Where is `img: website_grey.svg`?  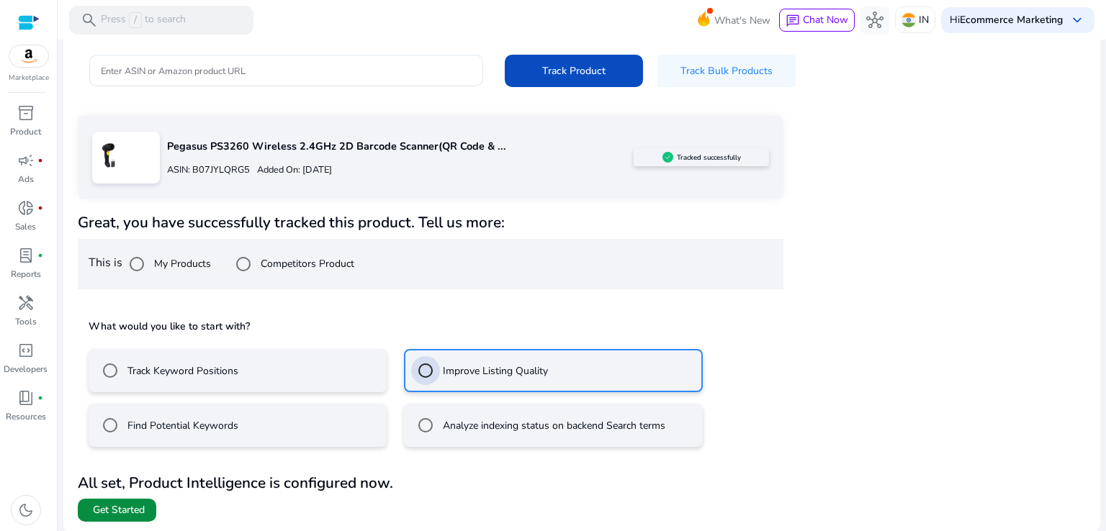 img: website_grey.svg is located at coordinates (29, 43).